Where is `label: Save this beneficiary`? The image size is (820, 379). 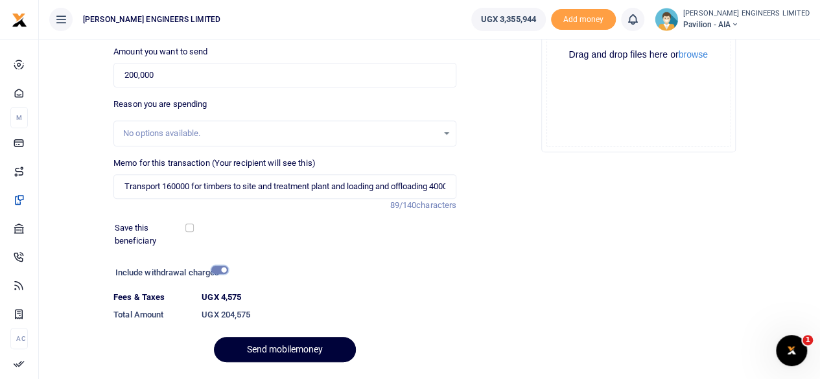 label: Save this beneficiary is located at coordinates (151, 234).